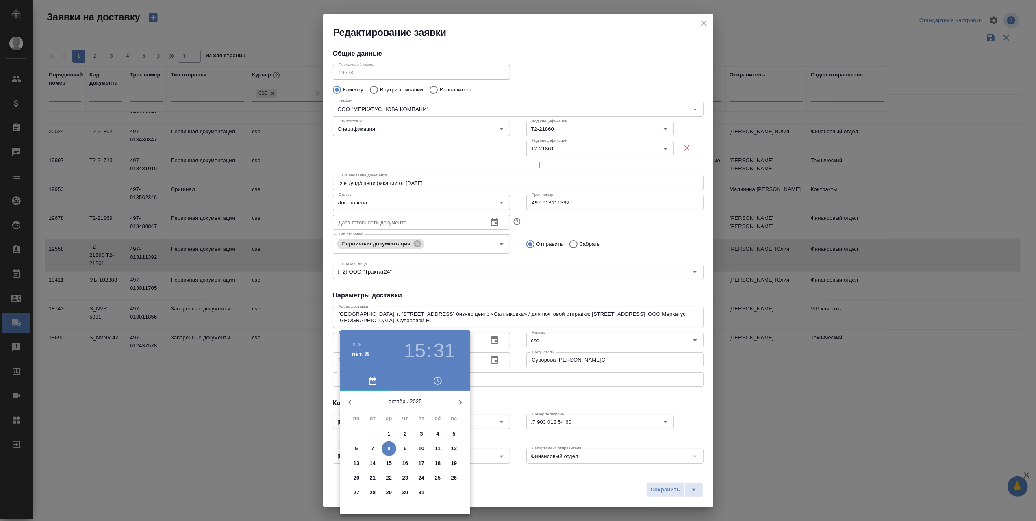 The image size is (1036, 521). What do you see at coordinates (389, 492) in the screenshot?
I see `p: 29` at bounding box center [389, 492].